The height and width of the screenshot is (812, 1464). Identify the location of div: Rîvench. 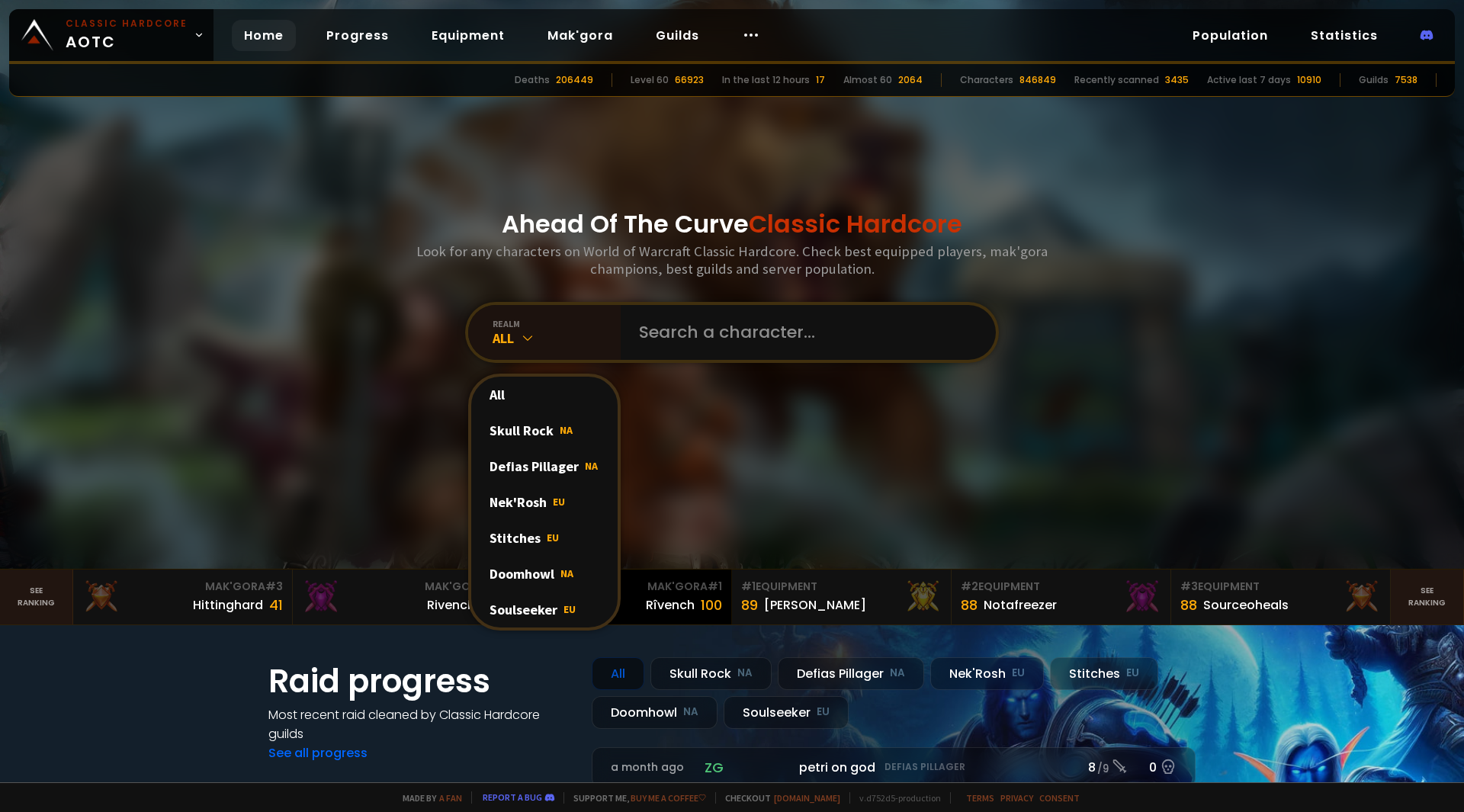
(671, 605).